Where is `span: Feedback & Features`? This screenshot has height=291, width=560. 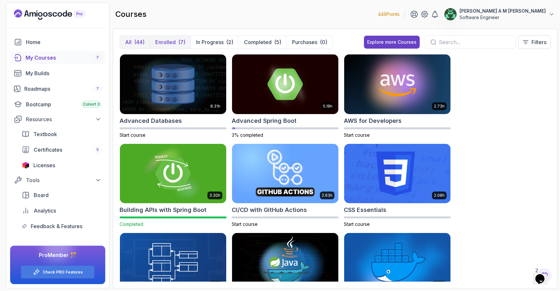 span: Feedback & Features is located at coordinates (56, 226).